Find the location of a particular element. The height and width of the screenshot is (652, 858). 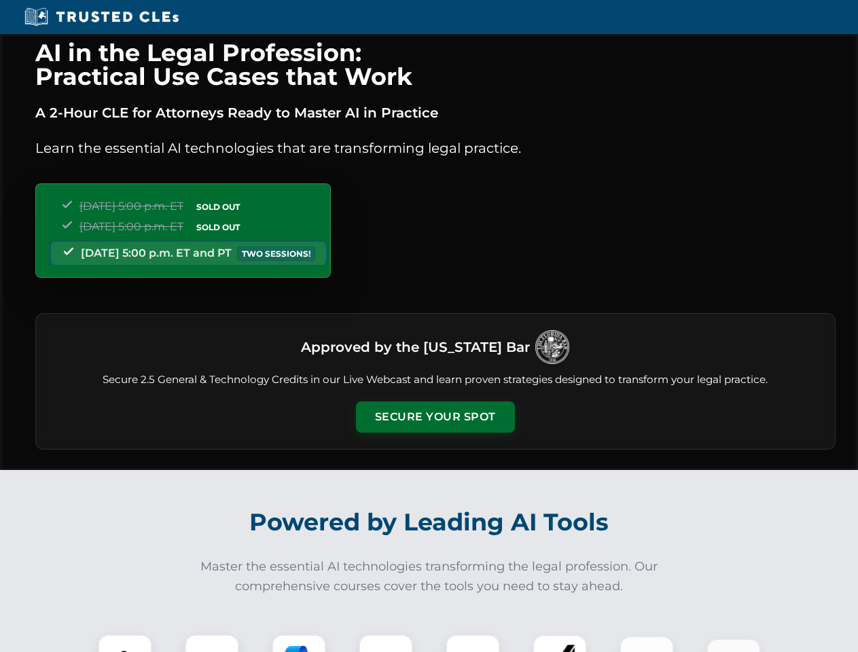

p: Secure 2.5 General & Technology Credits in our Live Webcast and learn proven strategies designed ... is located at coordinates (435, 380).